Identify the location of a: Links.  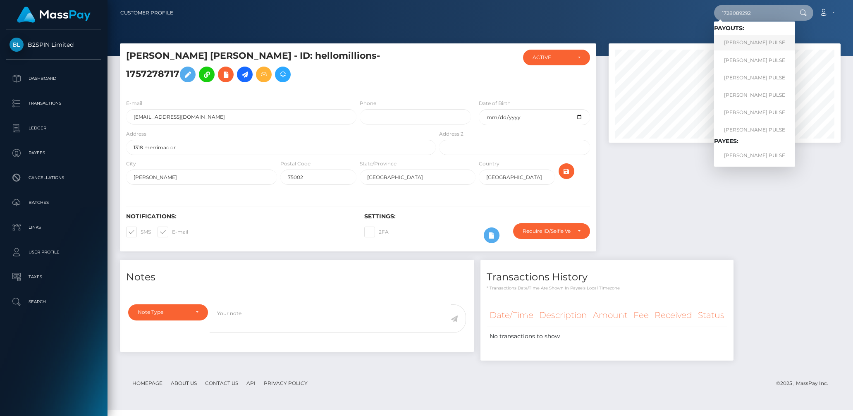
(54, 227).